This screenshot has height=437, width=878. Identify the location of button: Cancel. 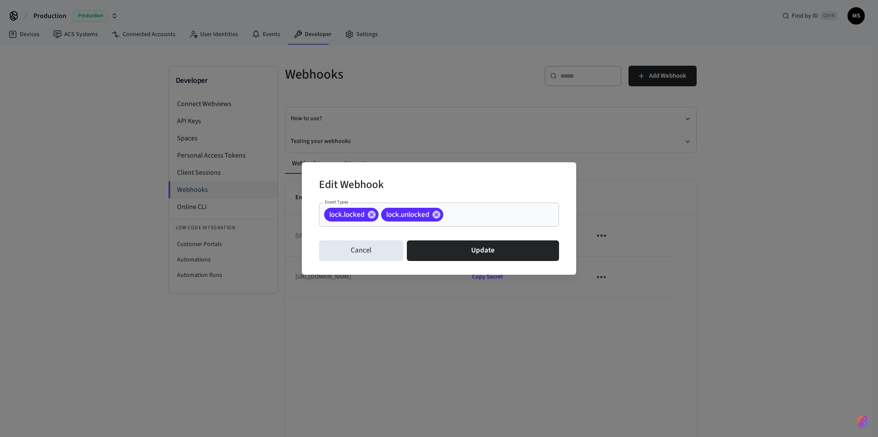
(361, 250).